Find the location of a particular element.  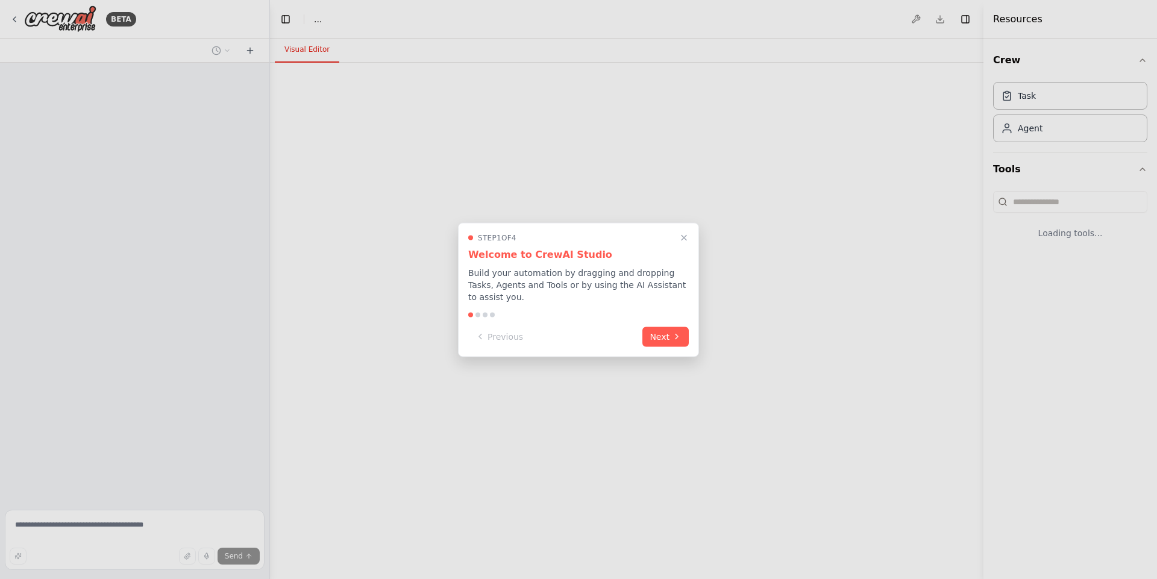

button: Next is located at coordinates (665, 336).